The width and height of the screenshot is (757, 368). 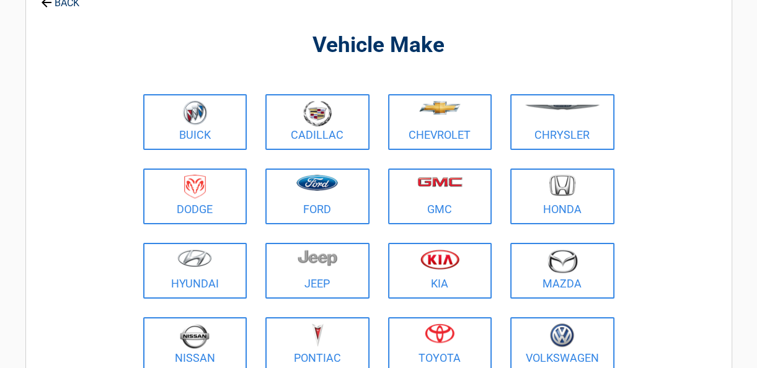 I want to click on img: ford, so click(x=317, y=183).